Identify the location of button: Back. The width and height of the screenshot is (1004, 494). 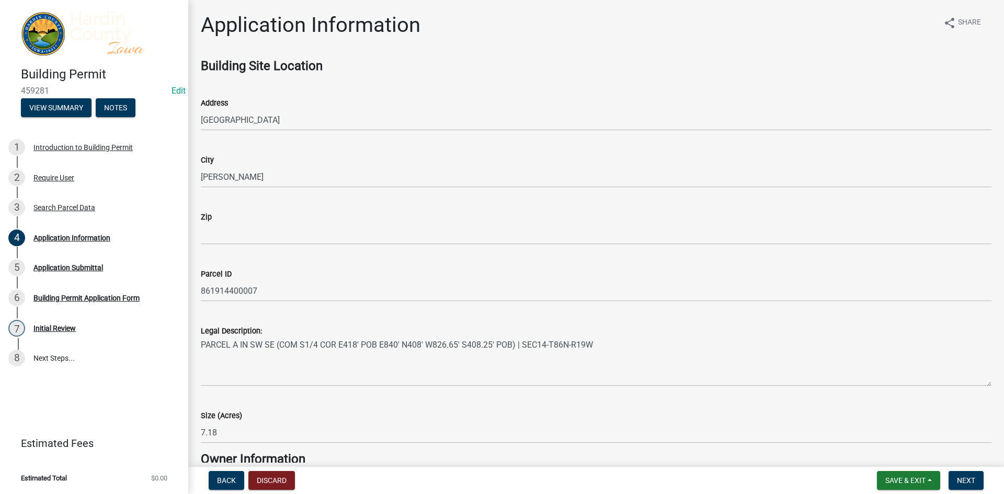
(226, 481).